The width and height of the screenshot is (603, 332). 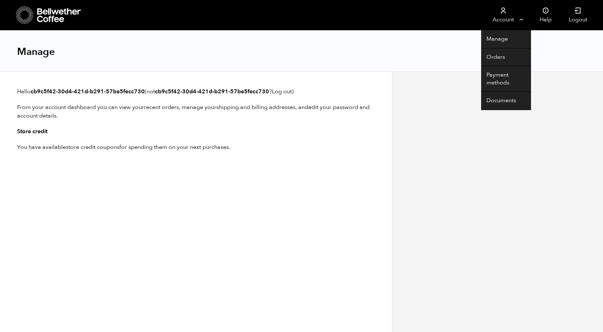 What do you see at coordinates (256, 107) in the screenshot?
I see `a: shipping and billing addresses` at bounding box center [256, 107].